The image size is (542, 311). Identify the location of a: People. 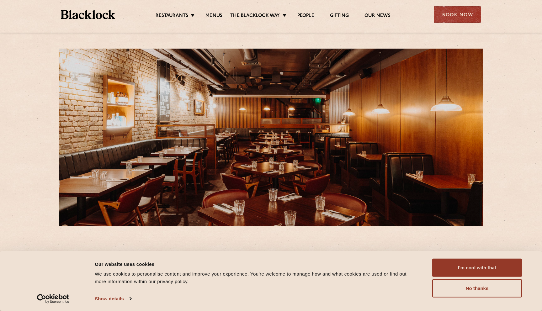
(306, 16).